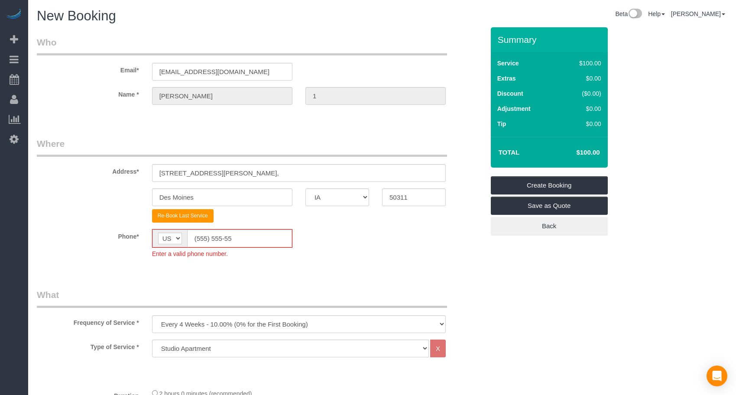 This screenshot has width=736, height=395. What do you see at coordinates (551, 39) in the screenshot?
I see `h3: Summary` at bounding box center [551, 39].